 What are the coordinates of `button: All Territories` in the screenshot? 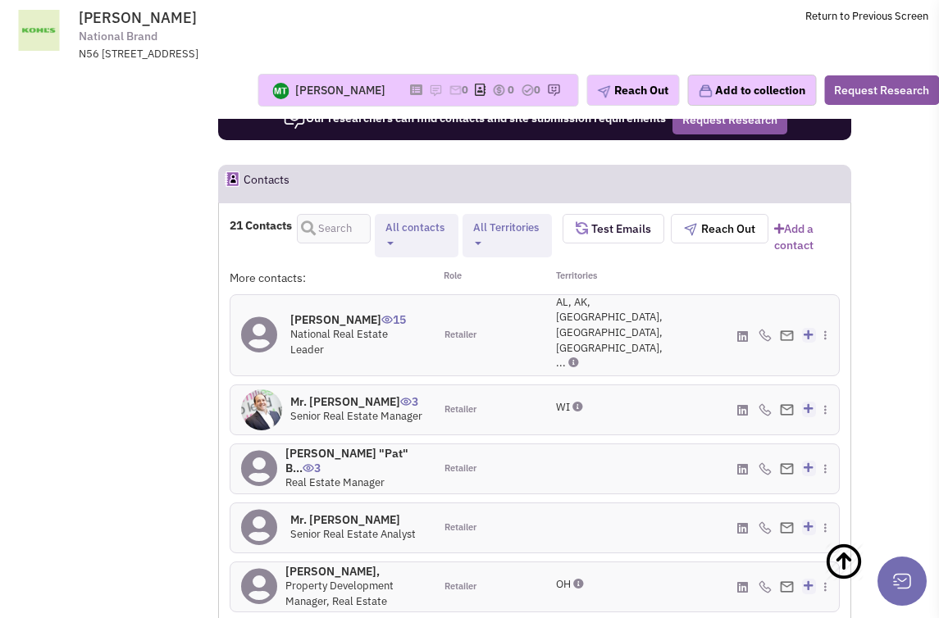 It's located at (507, 235).